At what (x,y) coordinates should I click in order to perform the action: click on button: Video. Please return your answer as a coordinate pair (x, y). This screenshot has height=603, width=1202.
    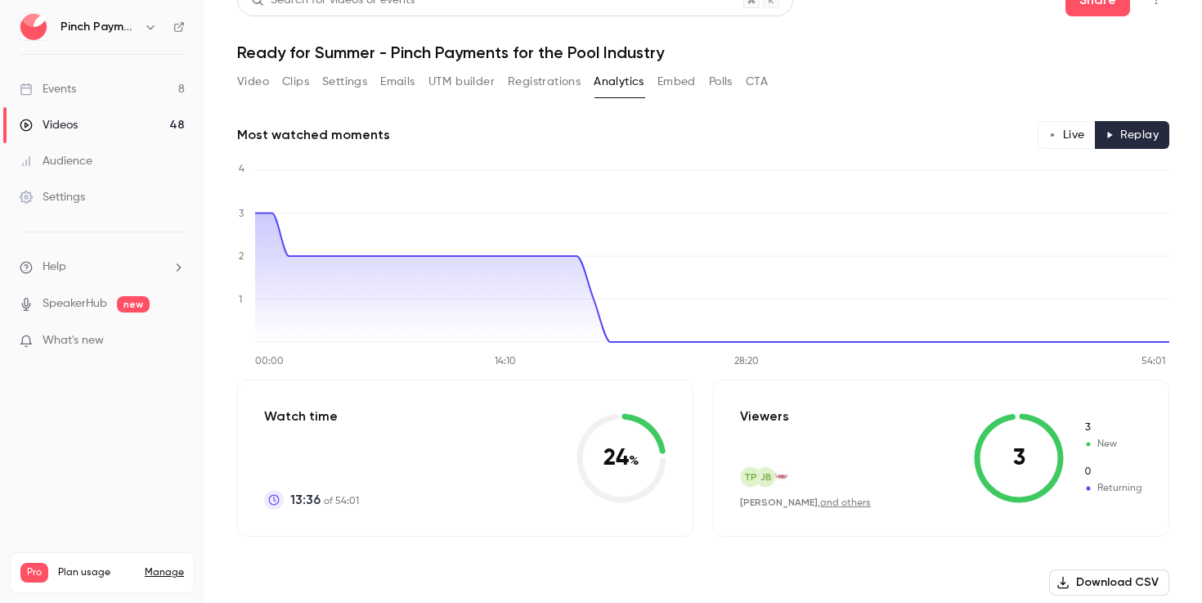
    Looking at the image, I should click on (253, 82).